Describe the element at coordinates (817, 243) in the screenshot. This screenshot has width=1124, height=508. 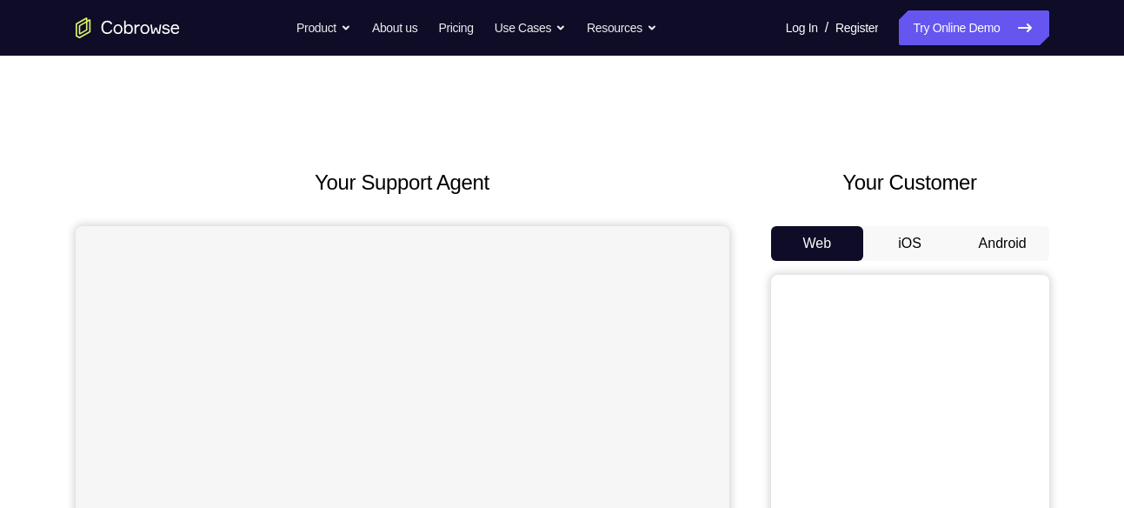
I see `button: Web` at that location.